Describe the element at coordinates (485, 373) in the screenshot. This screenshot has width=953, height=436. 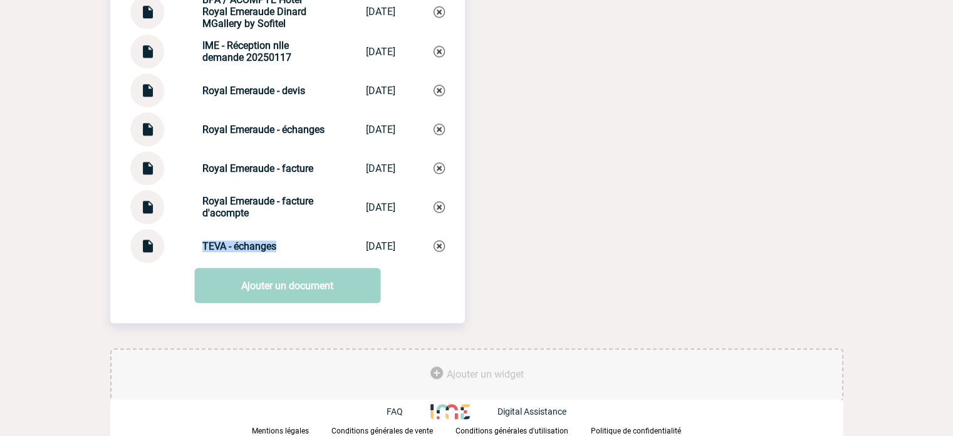
I see `span: Ajouter un widget` at that location.